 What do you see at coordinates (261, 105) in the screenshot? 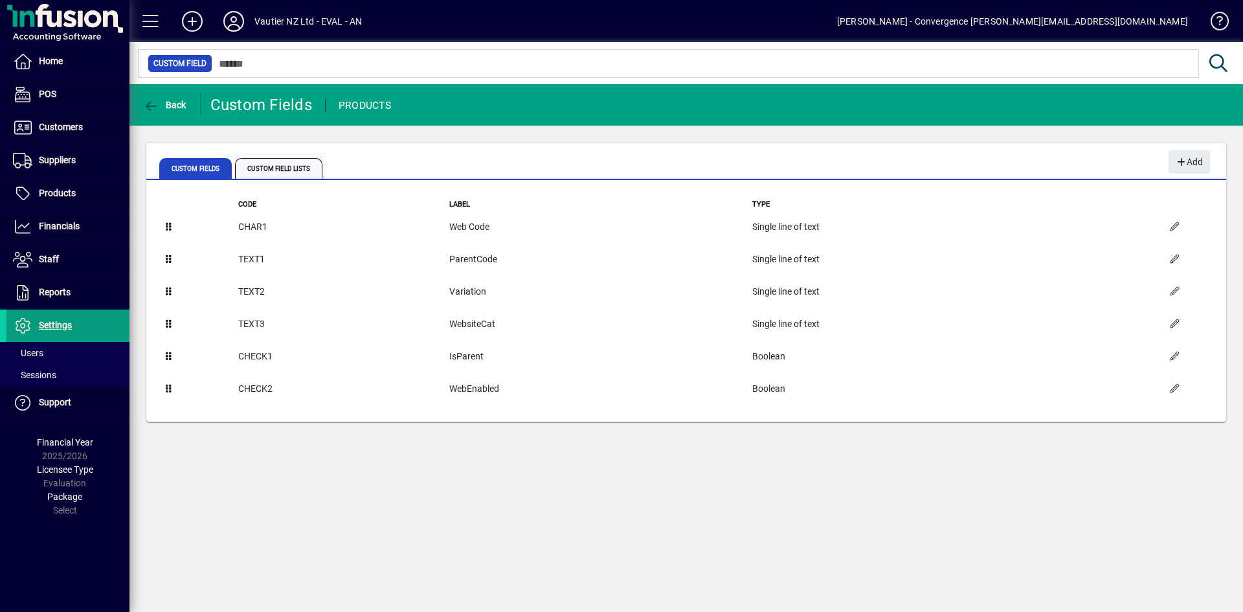
I see `div: Custom Fields` at bounding box center [261, 105].